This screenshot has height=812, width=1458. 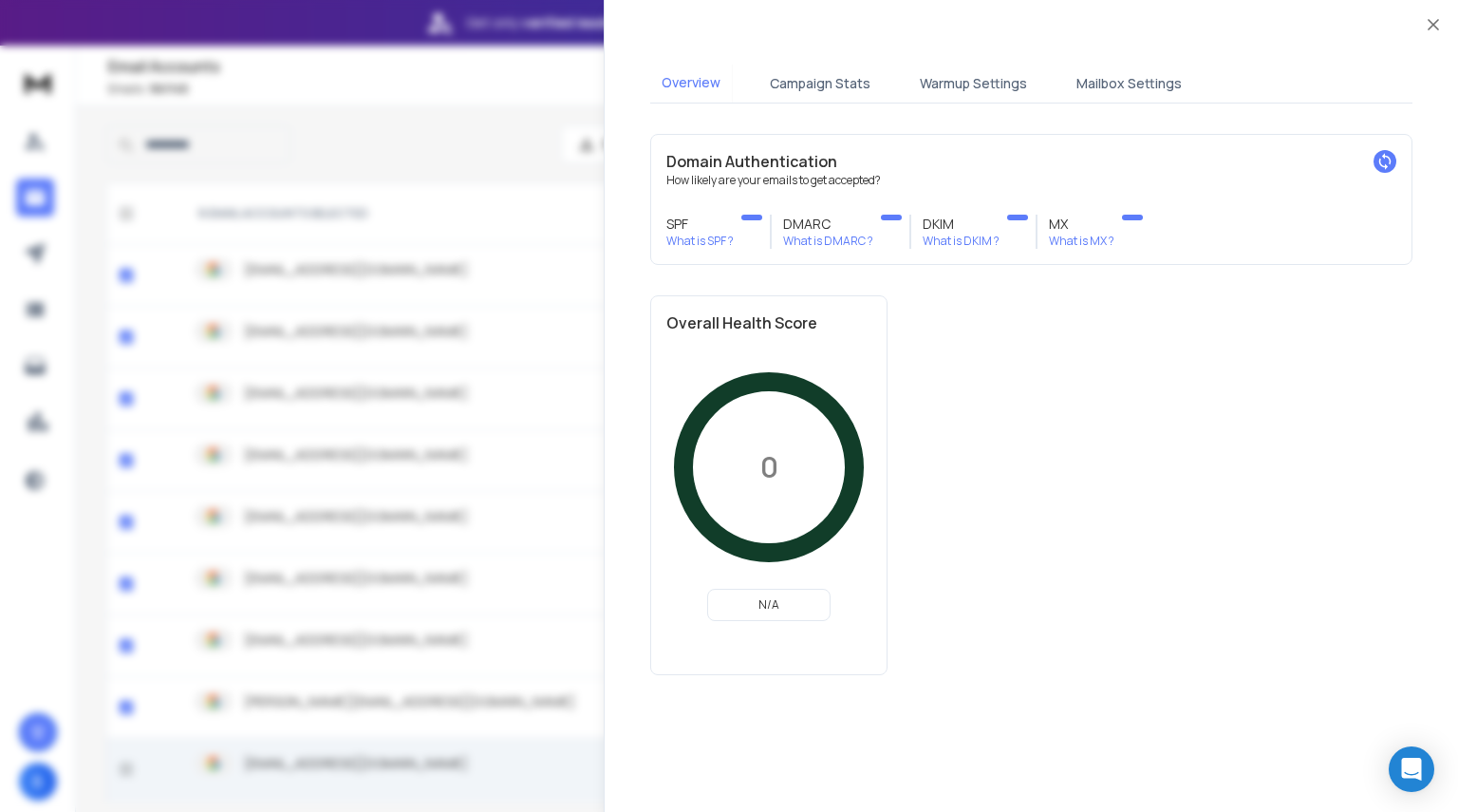 I want to click on h2: Overall Health Score, so click(x=769, y=323).